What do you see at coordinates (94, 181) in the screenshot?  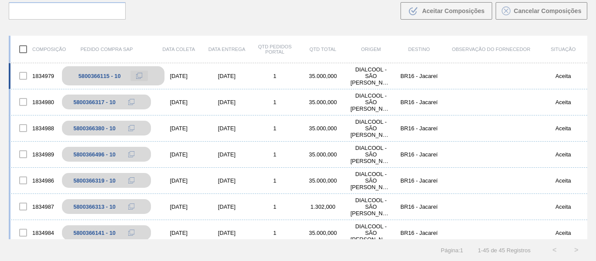 I see `div: 5800366319 - 10` at bounding box center [94, 181].